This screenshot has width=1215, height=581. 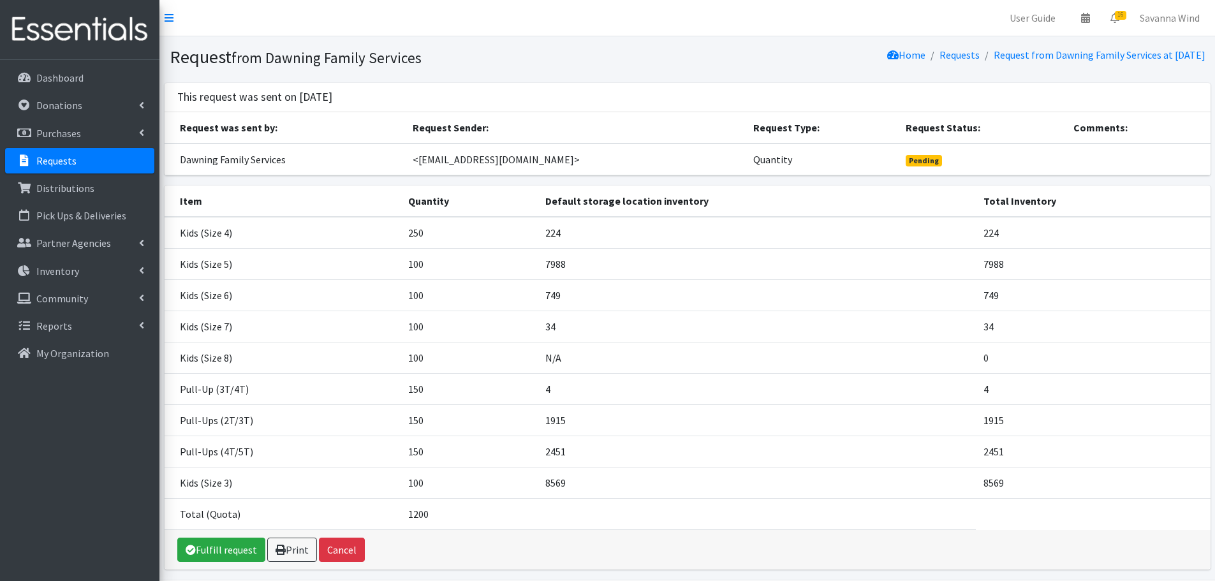 What do you see at coordinates (80, 243) in the screenshot?
I see `a: Partner Agencies` at bounding box center [80, 243].